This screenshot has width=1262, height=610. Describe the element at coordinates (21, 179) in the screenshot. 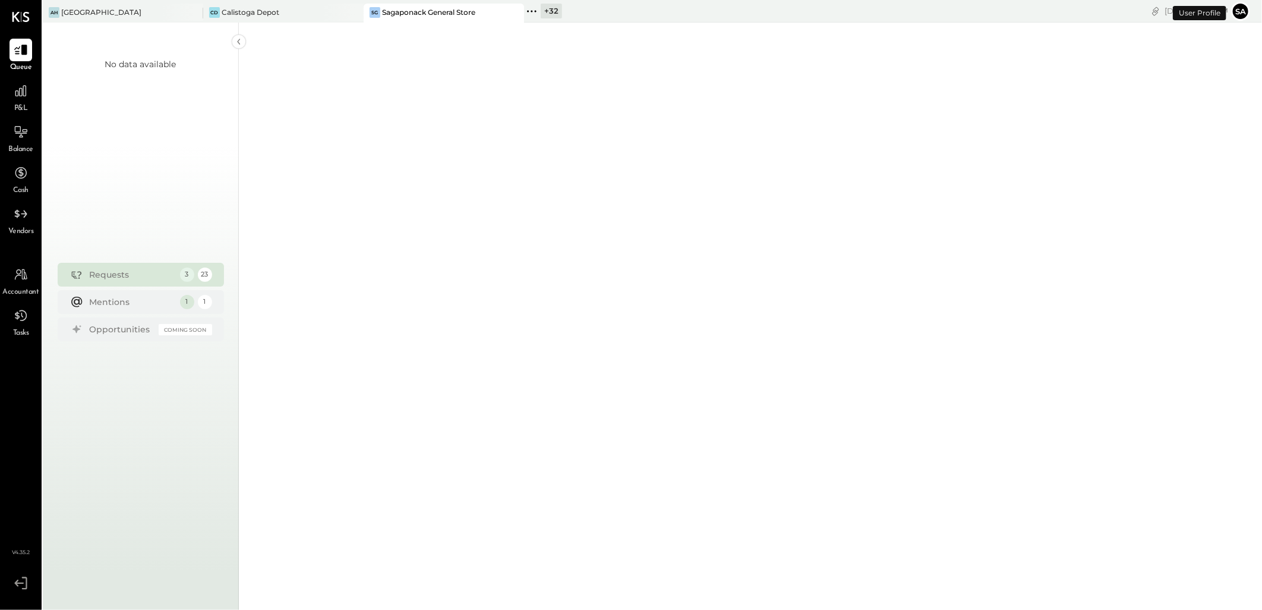

I see `a: Cash` at that location.